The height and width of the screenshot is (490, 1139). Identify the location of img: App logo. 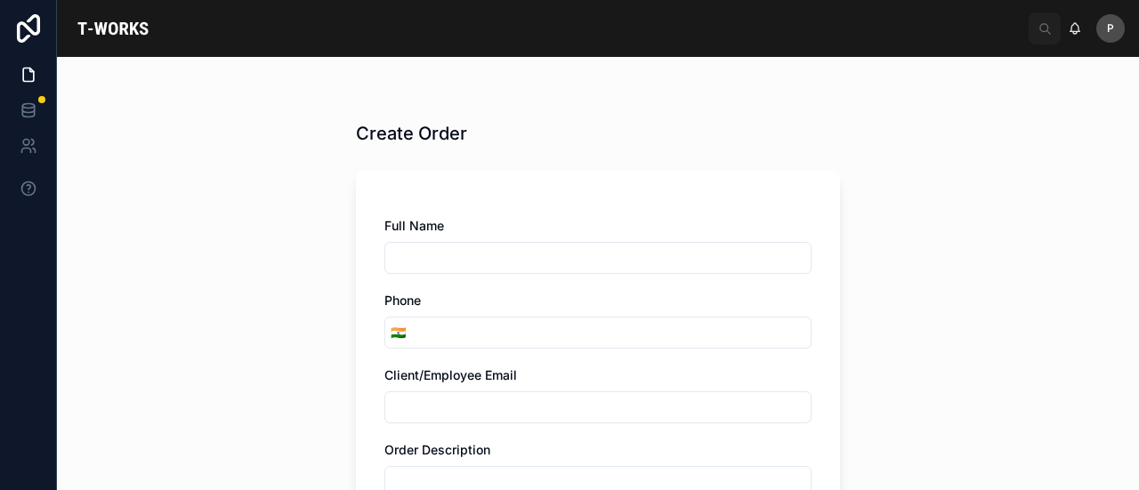
(113, 28).